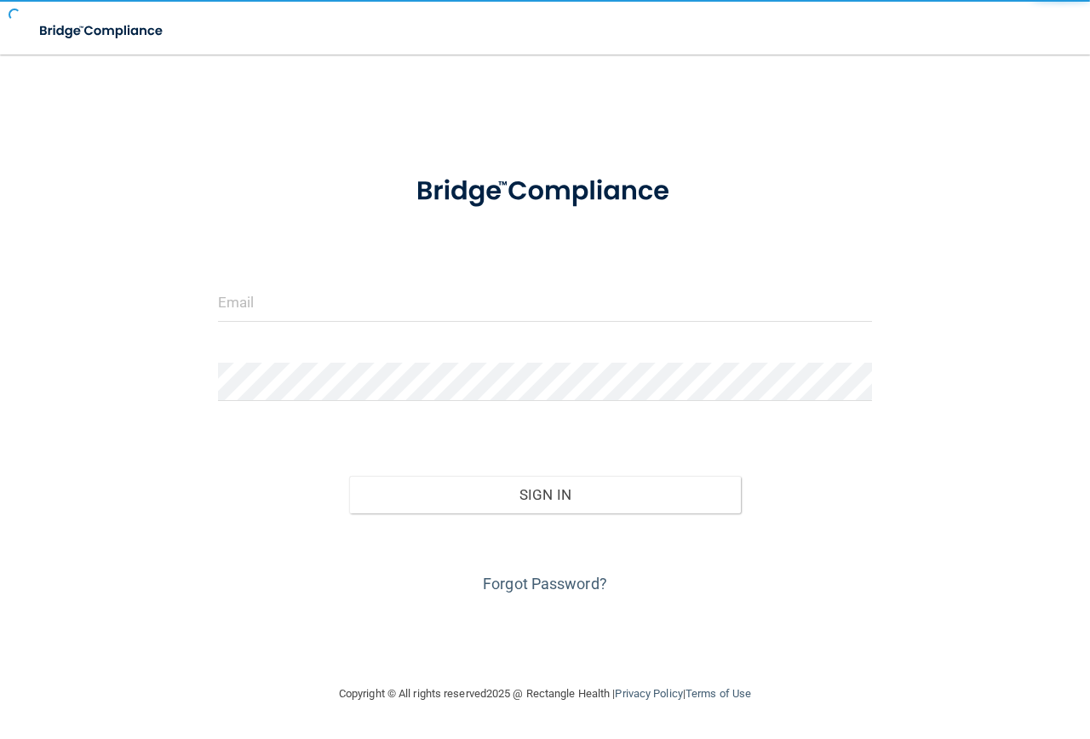  I want to click on input: Email, so click(545, 302).